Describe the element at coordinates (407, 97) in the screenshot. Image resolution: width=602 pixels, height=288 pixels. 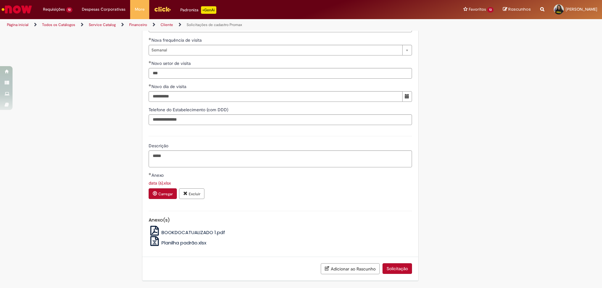
I see `button: Mostrar calendário para Novo dia de visita` at that location.